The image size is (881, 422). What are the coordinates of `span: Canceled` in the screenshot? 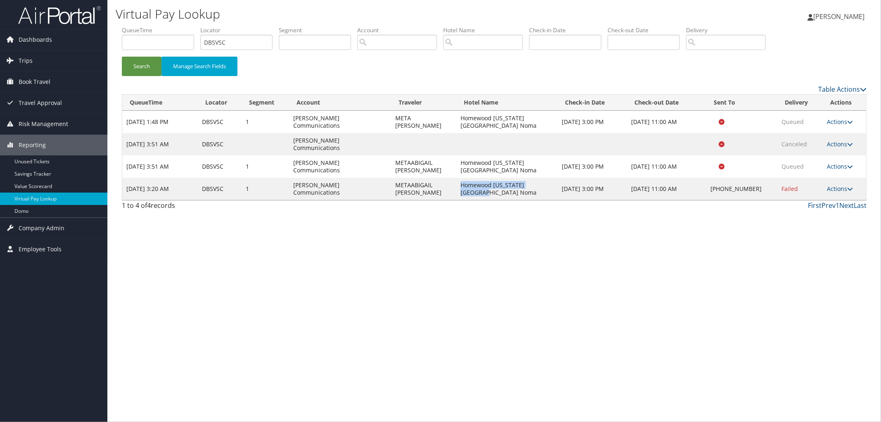 It's located at (794, 144).